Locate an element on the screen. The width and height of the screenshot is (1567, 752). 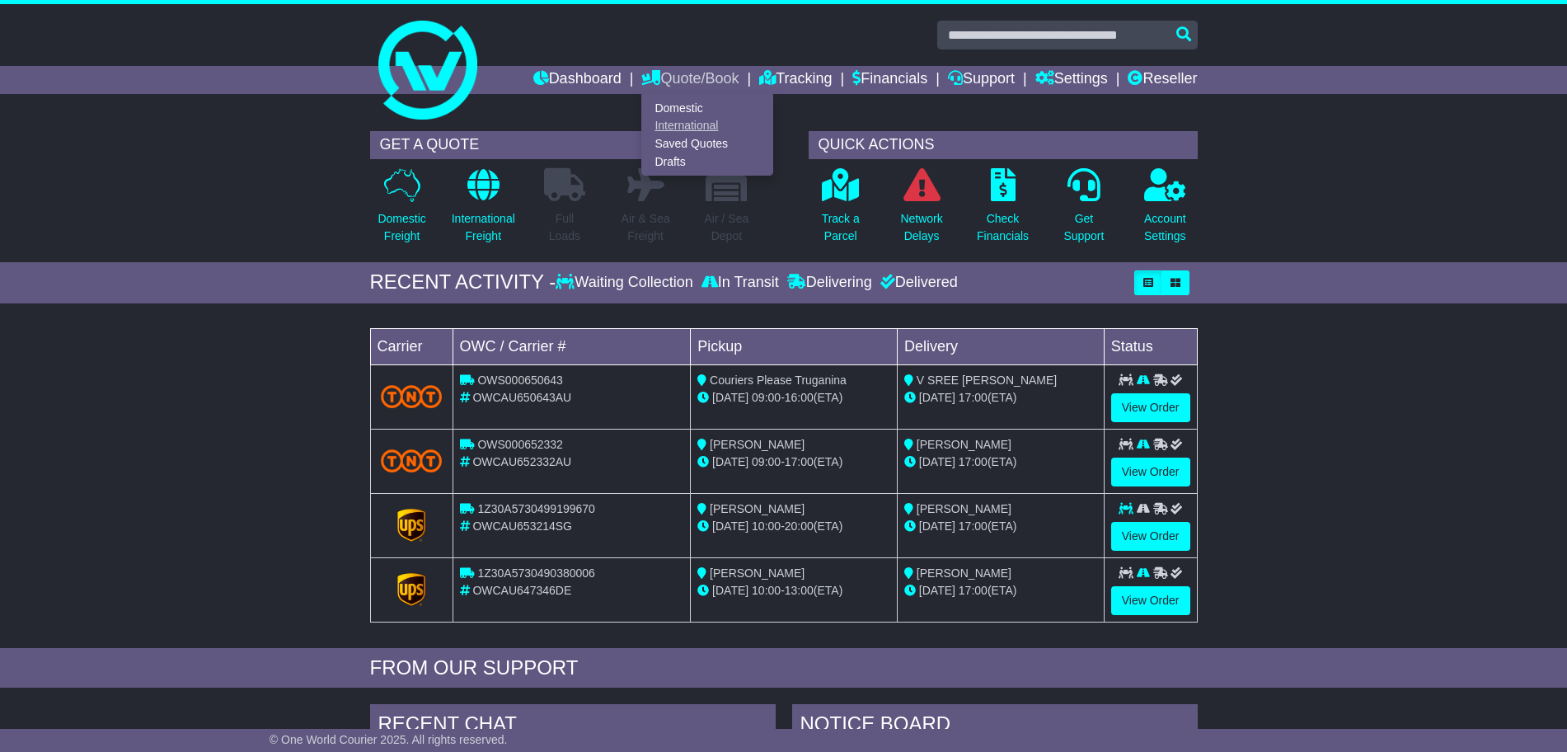
a: Track aParcel is located at coordinates (841, 210).